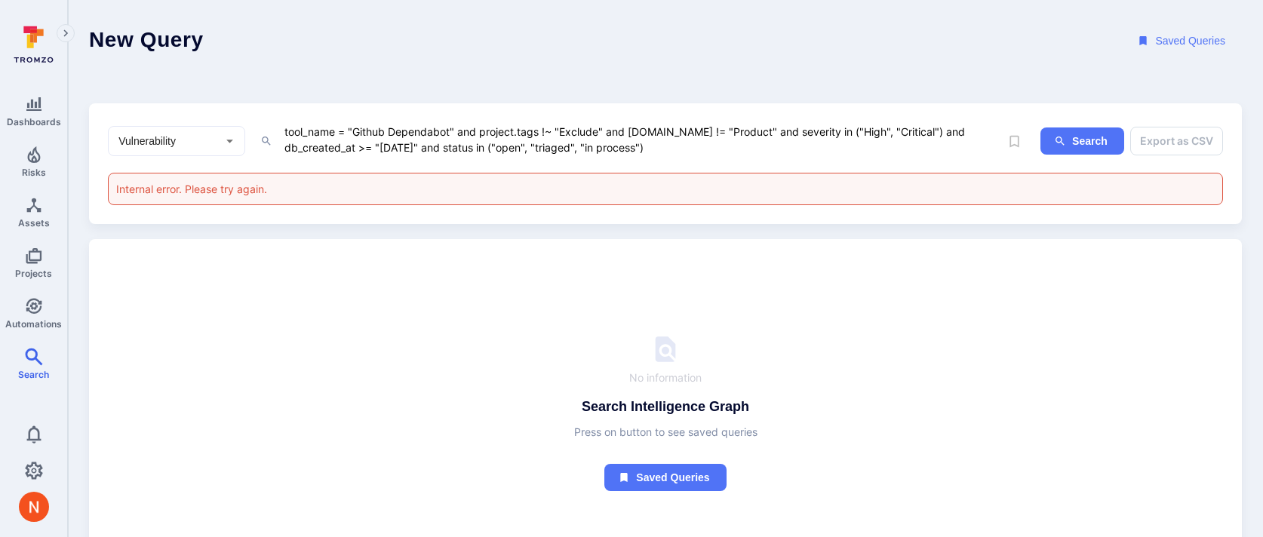 The image size is (1263, 537). What do you see at coordinates (1014, 141) in the screenshot?
I see `span: Save query` at bounding box center [1014, 141].